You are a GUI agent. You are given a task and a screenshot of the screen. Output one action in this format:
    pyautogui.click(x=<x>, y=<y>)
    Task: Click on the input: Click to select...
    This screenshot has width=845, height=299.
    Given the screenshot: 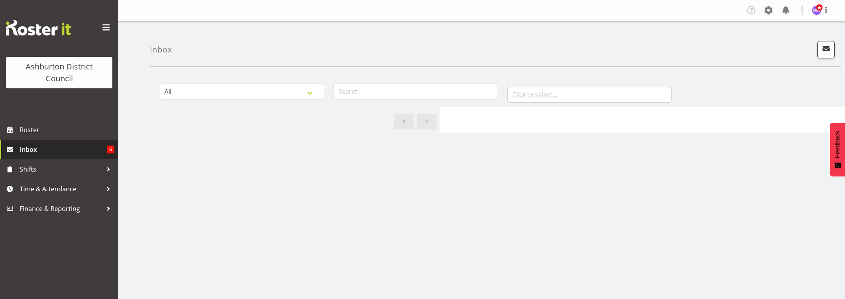 What is the action you would take?
    pyautogui.click(x=590, y=95)
    